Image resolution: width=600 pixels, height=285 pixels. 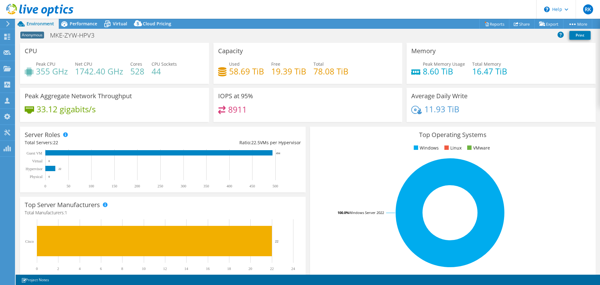 What do you see at coordinates (68, 186) in the screenshot?
I see `text: 50` at bounding box center [68, 186].